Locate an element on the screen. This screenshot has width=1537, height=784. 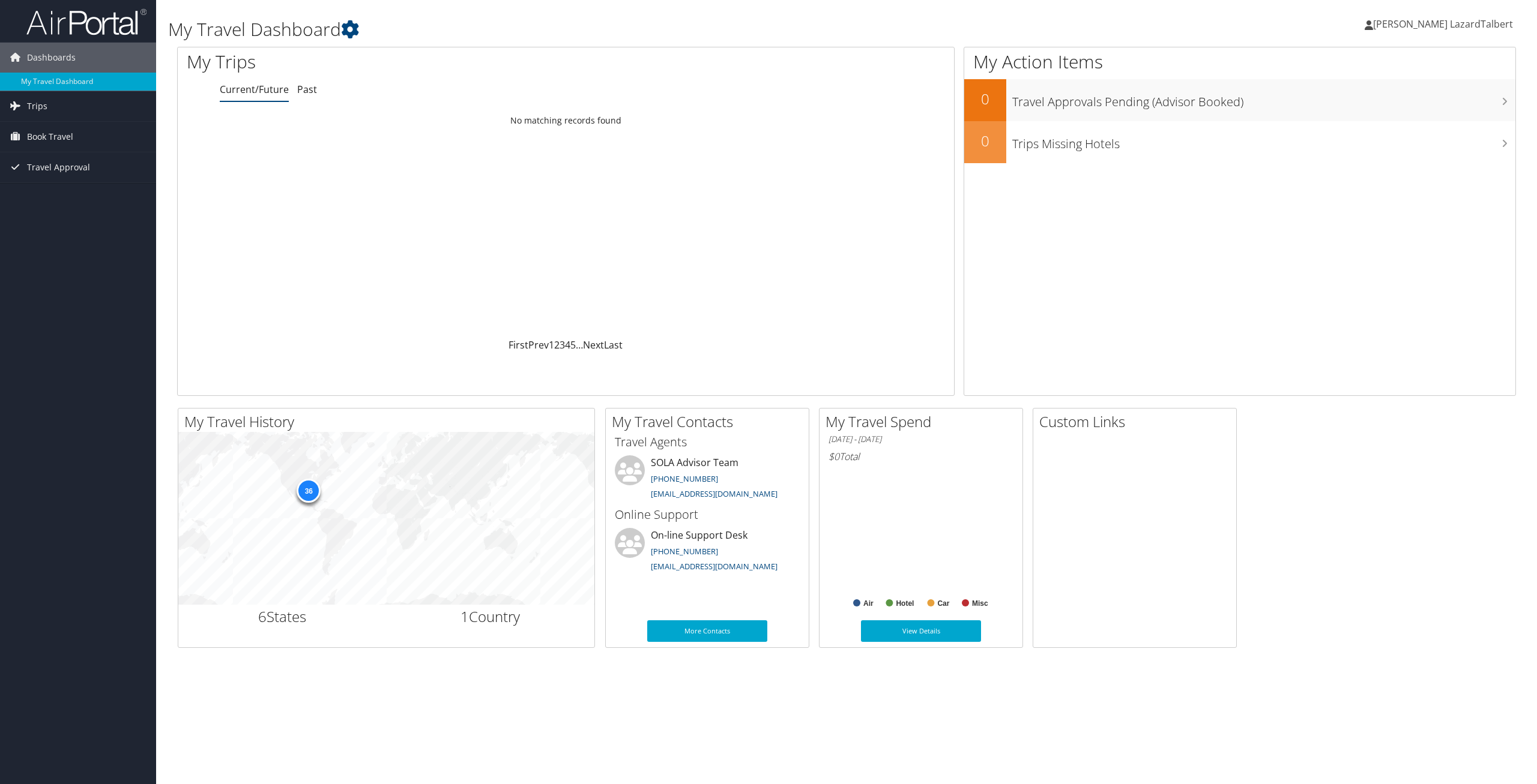
text: Misc is located at coordinates (980, 603).